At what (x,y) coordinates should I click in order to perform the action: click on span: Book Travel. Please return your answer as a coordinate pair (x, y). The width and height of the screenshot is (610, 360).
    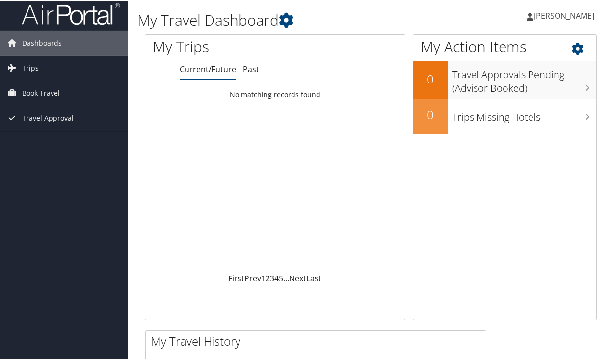
    Looking at the image, I should click on (41, 92).